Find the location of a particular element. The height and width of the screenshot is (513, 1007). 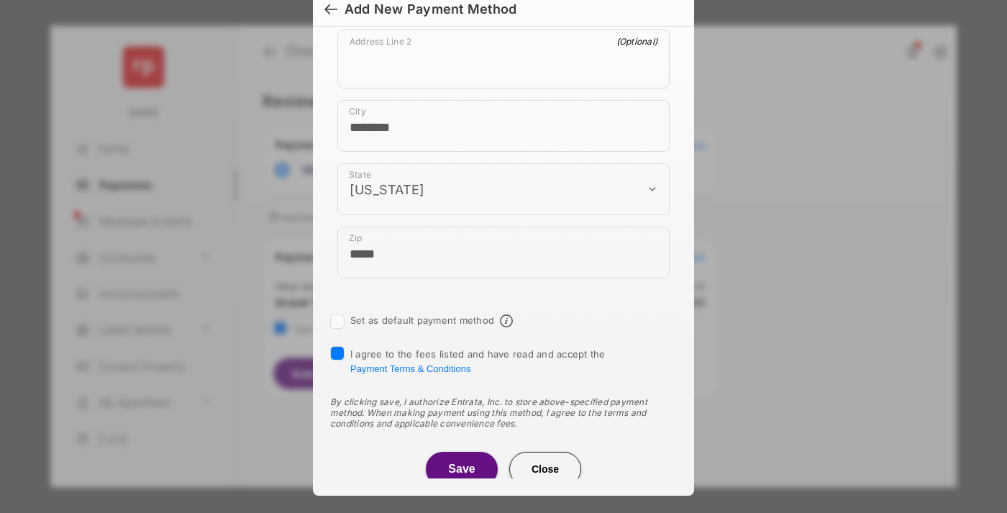

div: payment_method_screening[postal_addresses][addressLine2] is located at coordinates (503, 59).